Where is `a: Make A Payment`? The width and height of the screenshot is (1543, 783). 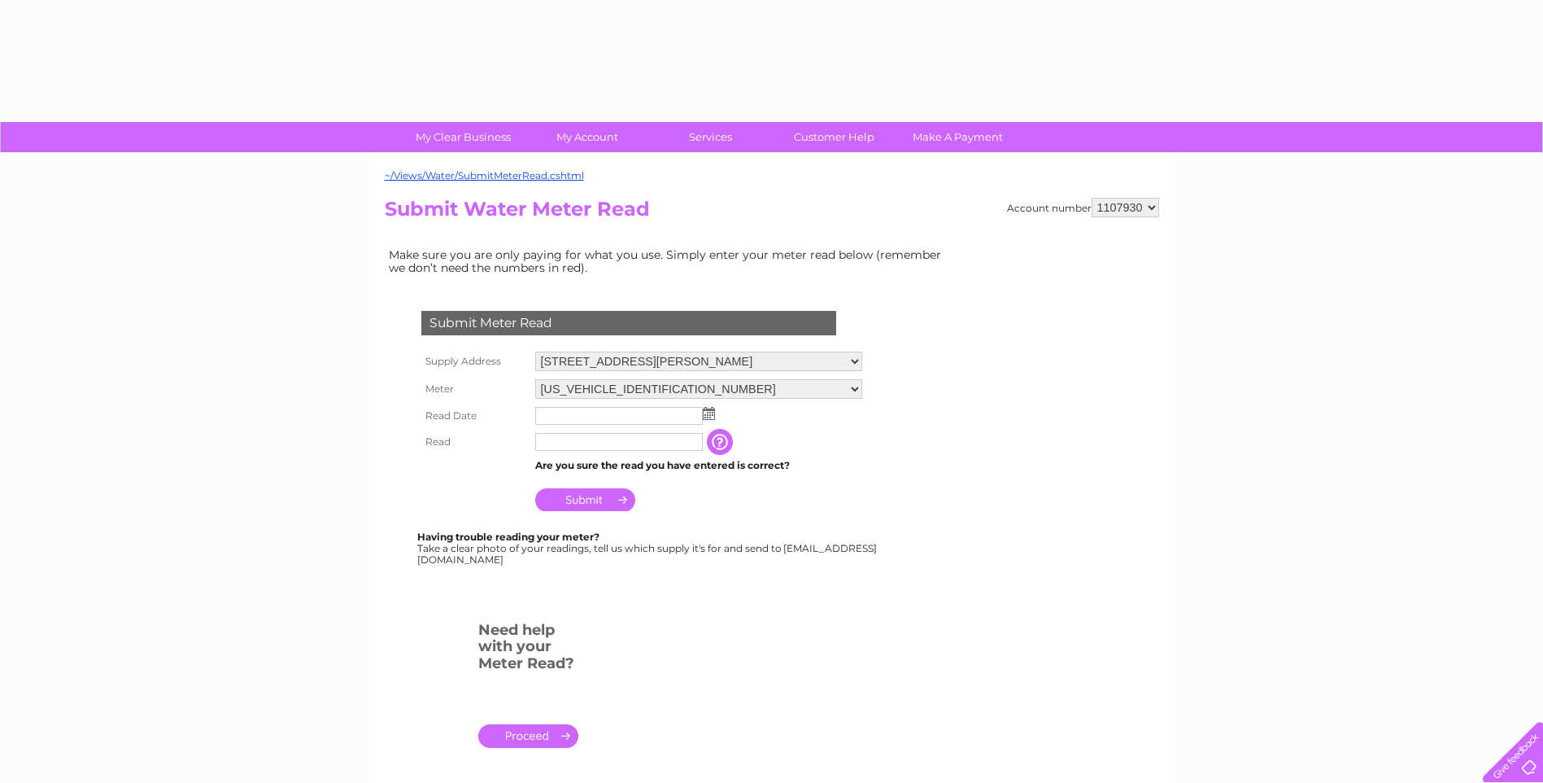 a: Make A Payment is located at coordinates (957, 137).